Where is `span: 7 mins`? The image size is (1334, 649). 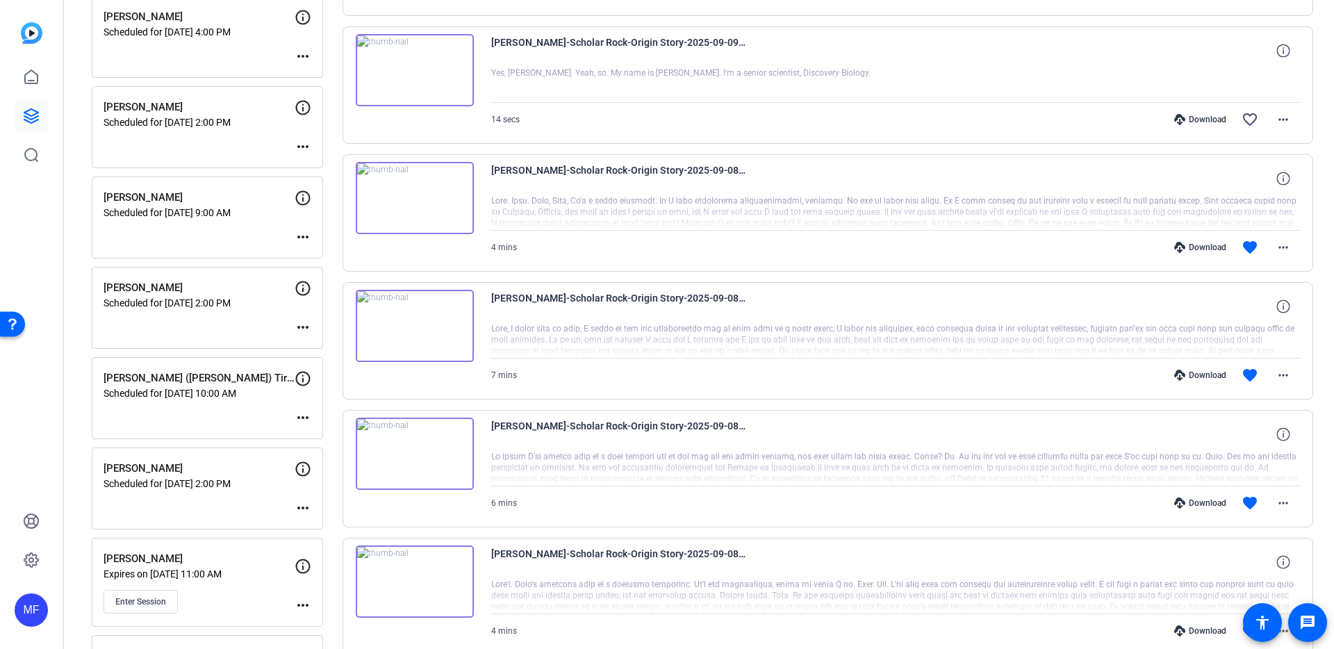 span: 7 mins is located at coordinates (504, 375).